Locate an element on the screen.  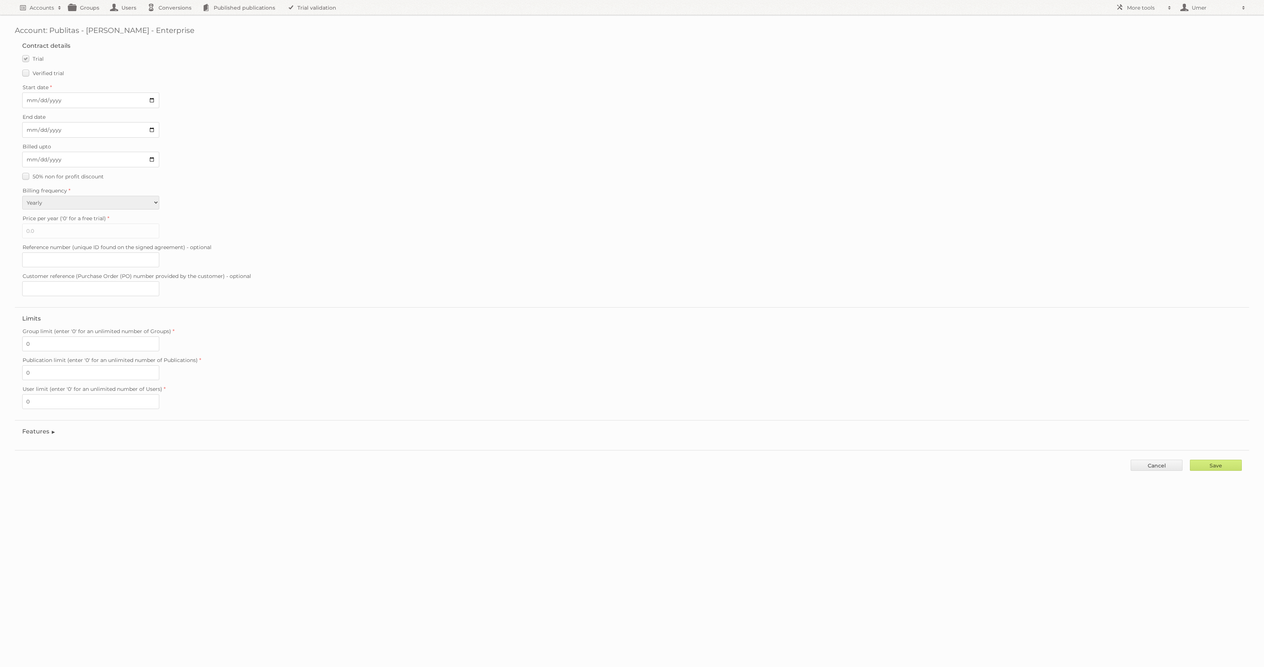
h2: Umer is located at coordinates (1214, 8).